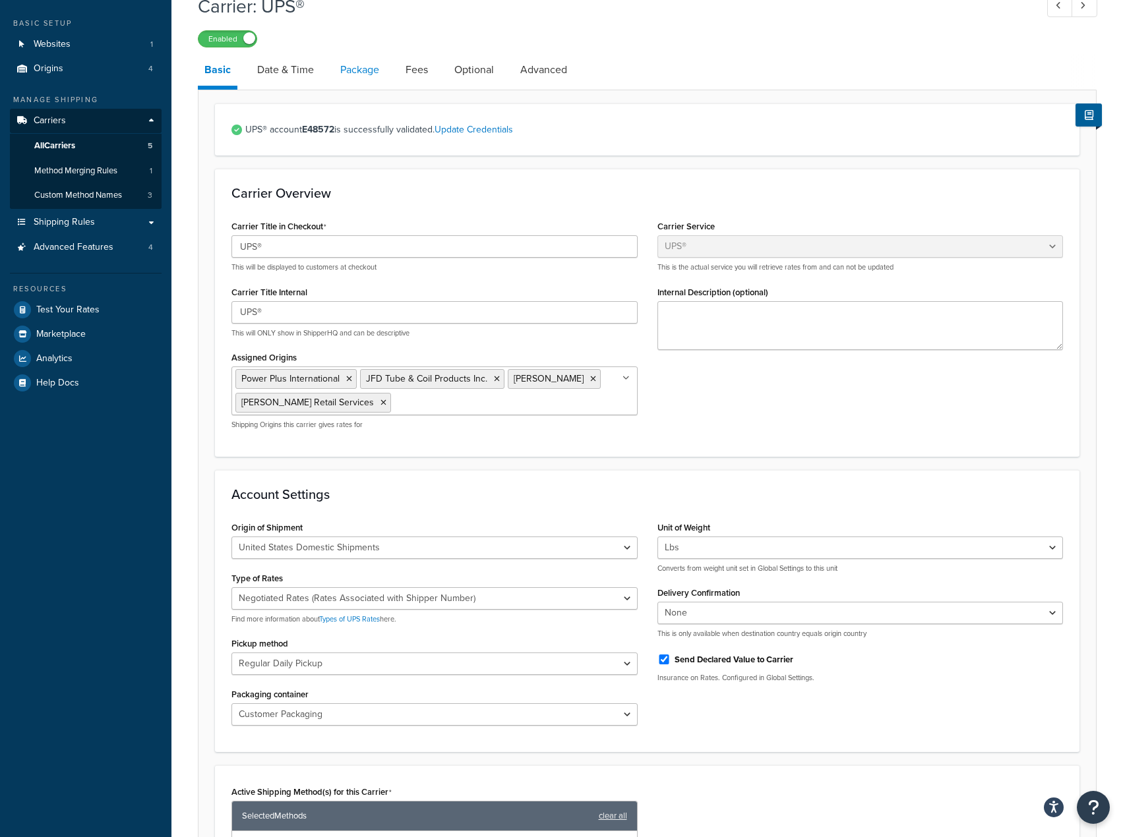 This screenshot has height=837, width=1123. I want to click on label: Carrier Title Internal, so click(269, 292).